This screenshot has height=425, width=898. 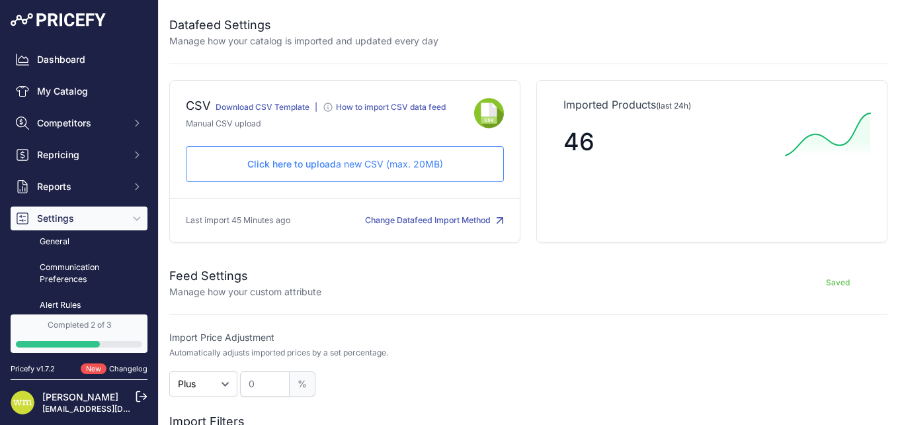 What do you see at coordinates (80, 155) in the screenshot?
I see `span: Repricing` at bounding box center [80, 155].